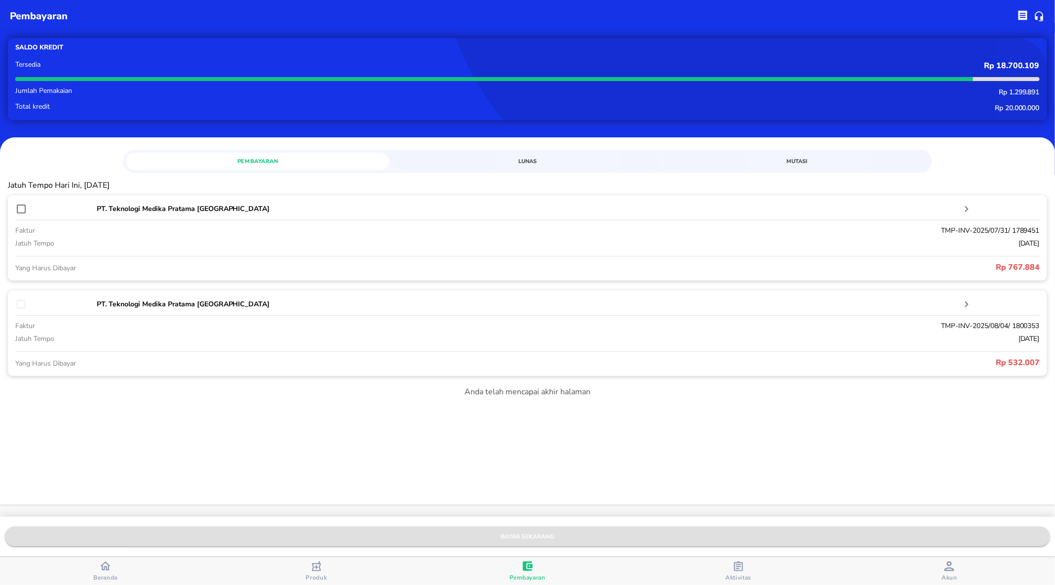  What do you see at coordinates (316, 571) in the screenshot?
I see `button: Produk` at bounding box center [316, 571].